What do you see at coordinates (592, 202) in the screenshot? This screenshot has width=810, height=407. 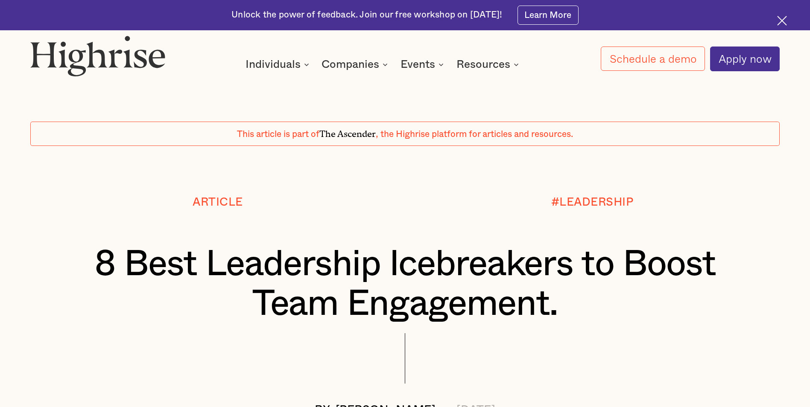 I see `div: #LEADERSHIP` at bounding box center [592, 202].